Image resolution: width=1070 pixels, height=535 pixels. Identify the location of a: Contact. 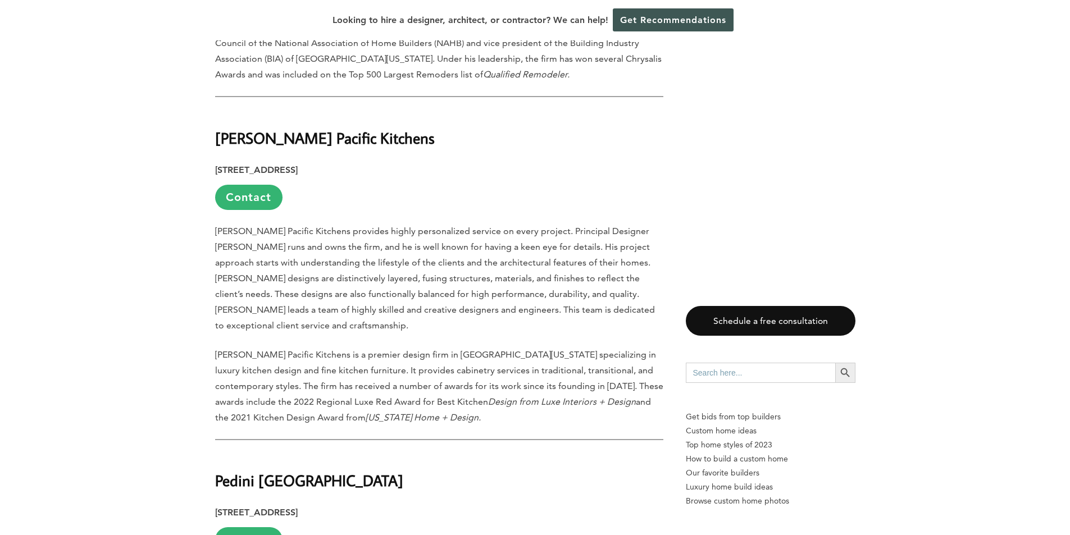
(249, 197).